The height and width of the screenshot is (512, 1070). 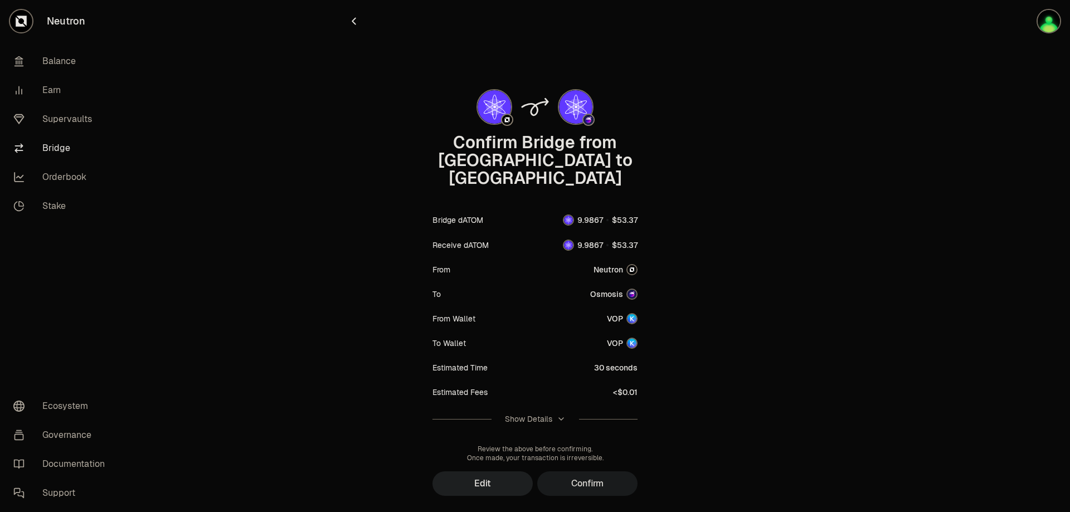 What do you see at coordinates (436, 294) in the screenshot?
I see `div: To` at bounding box center [436, 294].